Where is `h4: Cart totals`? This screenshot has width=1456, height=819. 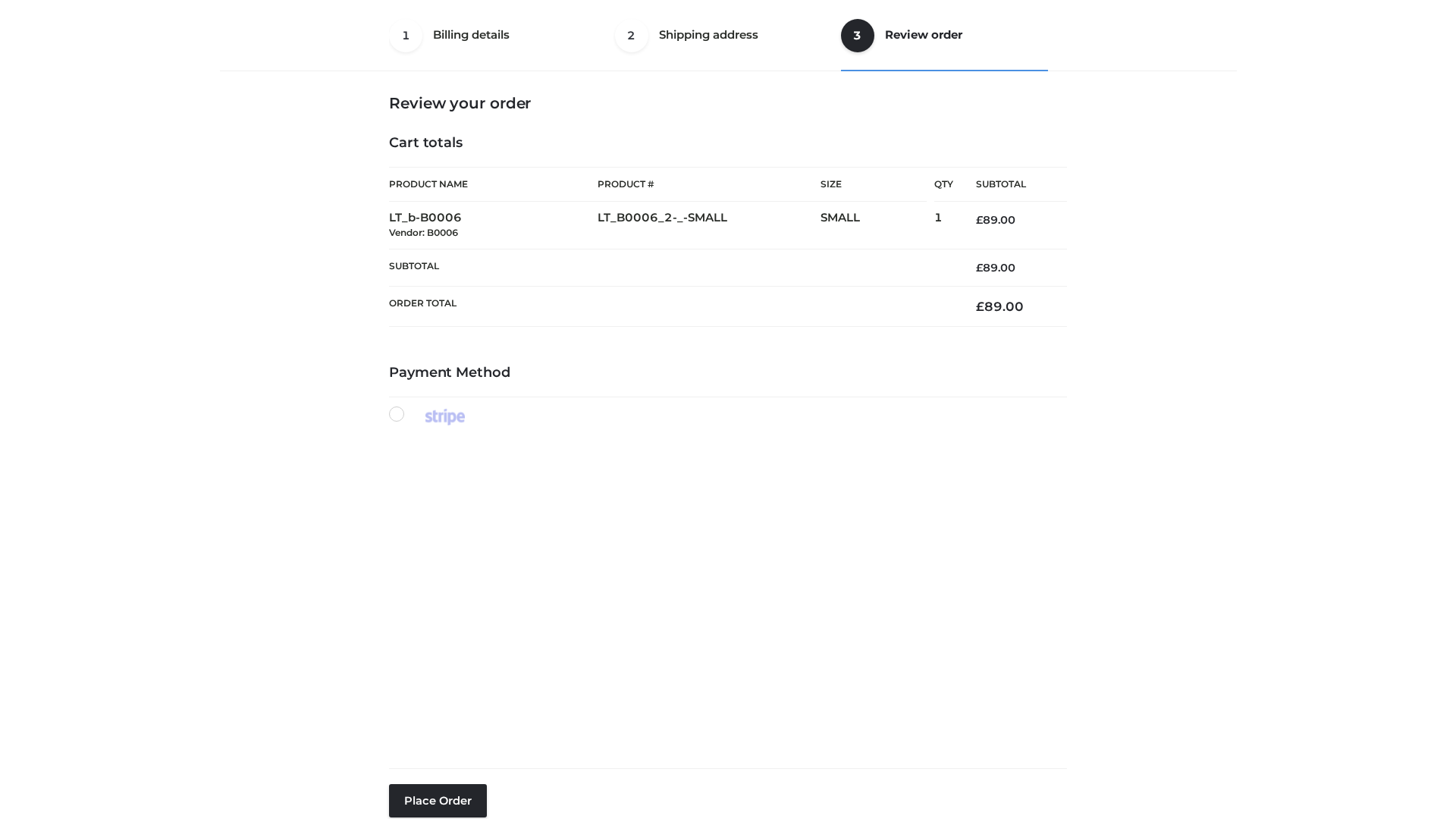 h4: Cart totals is located at coordinates (728, 144).